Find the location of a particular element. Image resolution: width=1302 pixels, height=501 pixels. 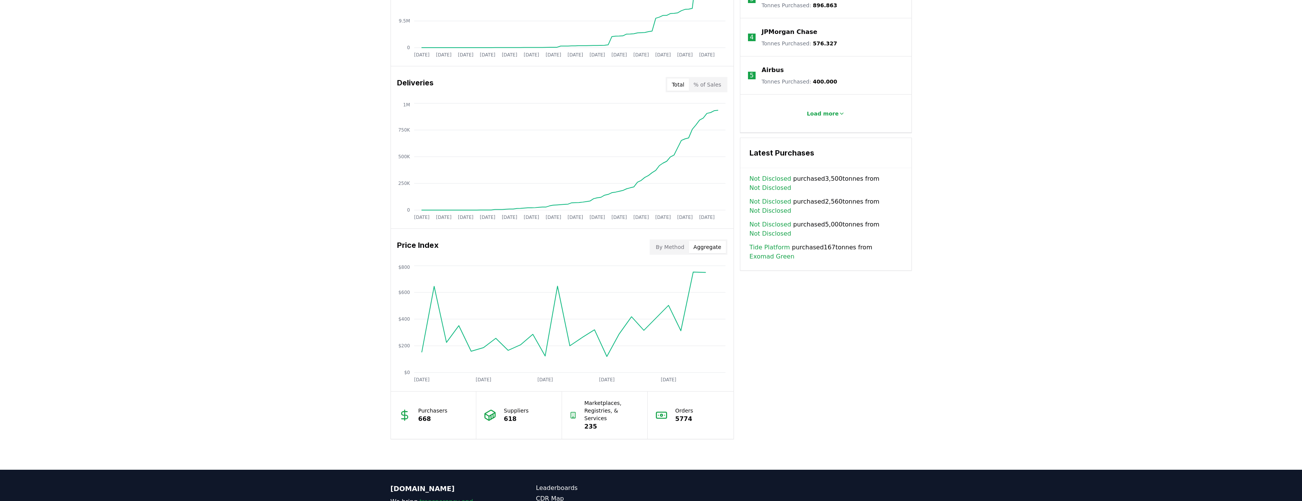

p: 668 is located at coordinates (433, 419).